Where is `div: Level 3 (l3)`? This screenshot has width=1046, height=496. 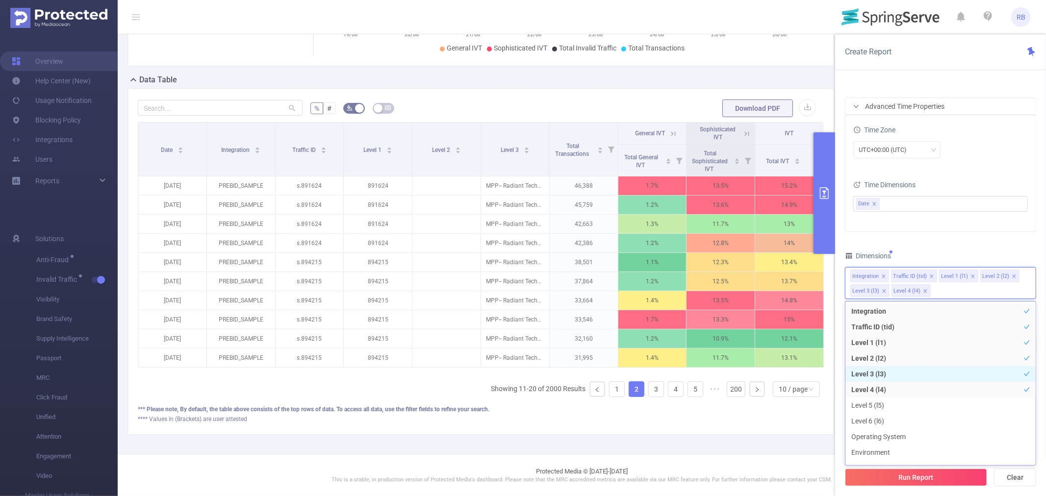
div: Level 3 (l3) is located at coordinates (866, 291).